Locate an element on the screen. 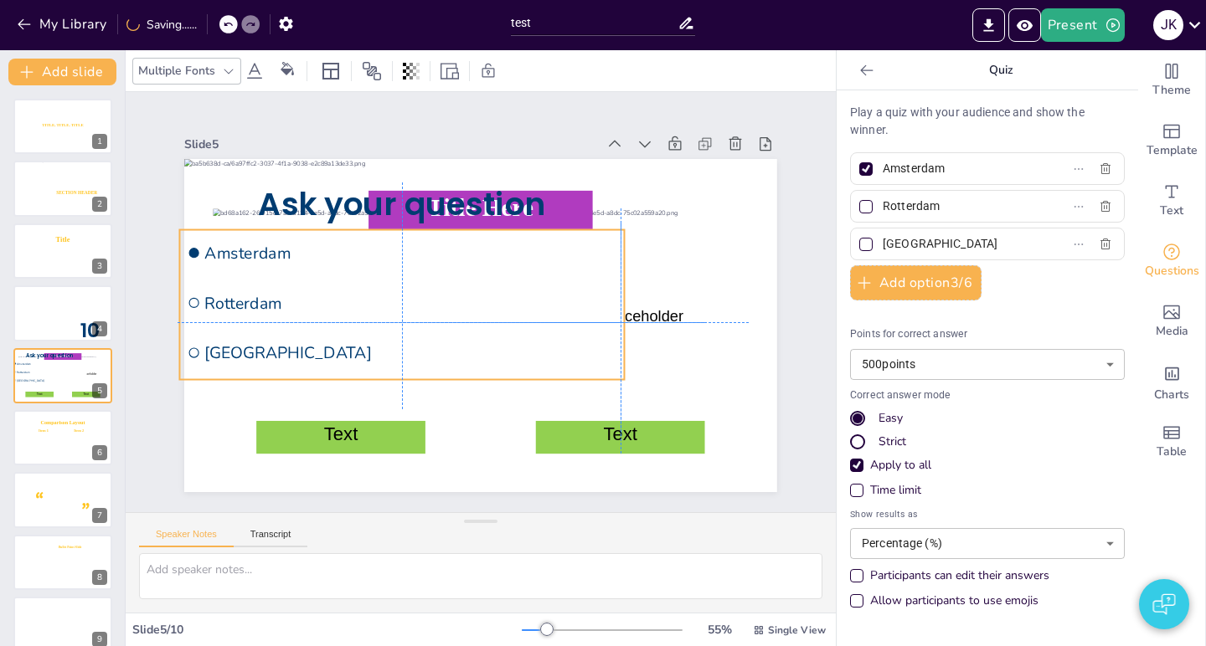 The image size is (1206, 646). p: Correct answer mode is located at coordinates (987, 396).